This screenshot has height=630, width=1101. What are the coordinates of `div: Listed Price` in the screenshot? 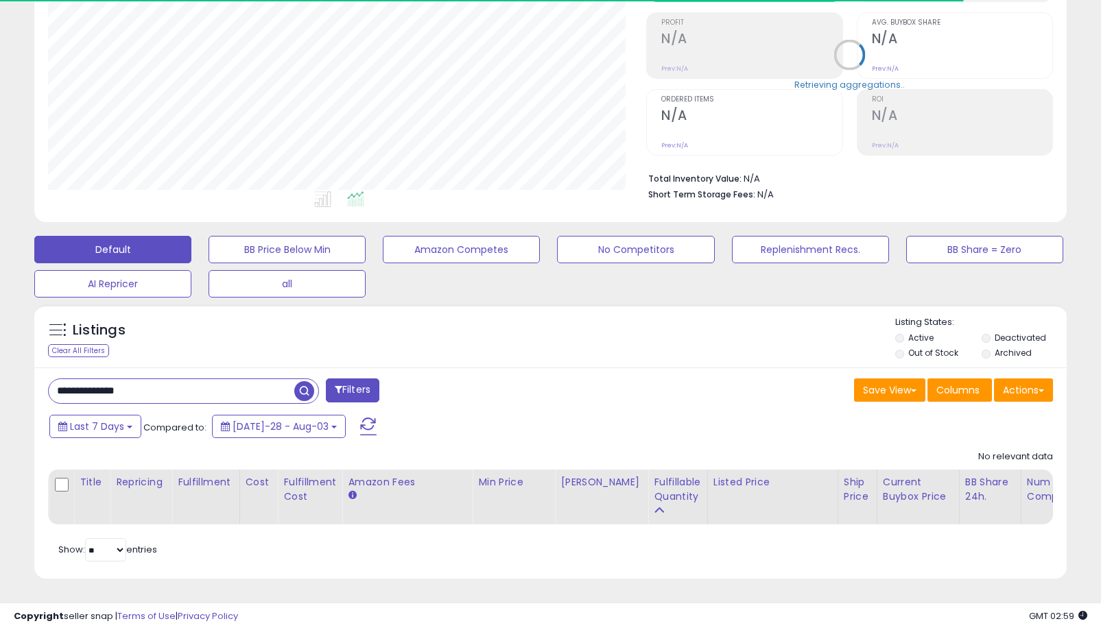 It's located at (772, 482).